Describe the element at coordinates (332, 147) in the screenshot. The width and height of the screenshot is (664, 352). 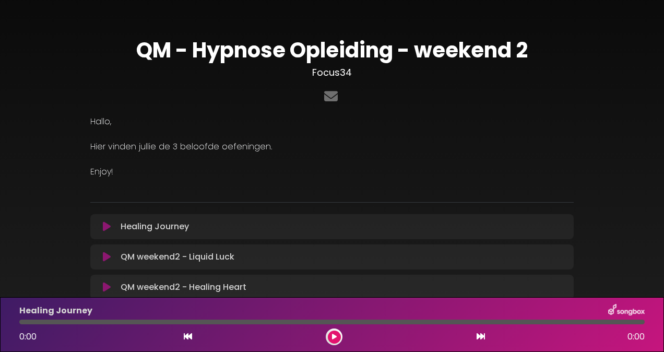
I see `p: Hier vinden jullie de 3 beloofde oefeningen.` at that location.